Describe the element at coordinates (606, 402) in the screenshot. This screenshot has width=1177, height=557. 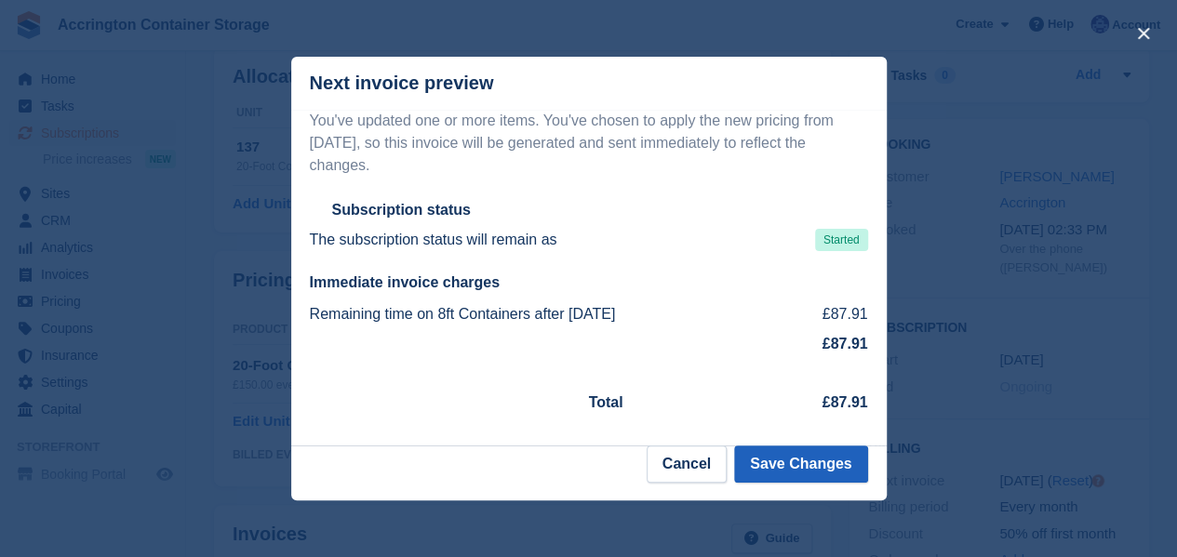
I see `strong: Total` at that location.